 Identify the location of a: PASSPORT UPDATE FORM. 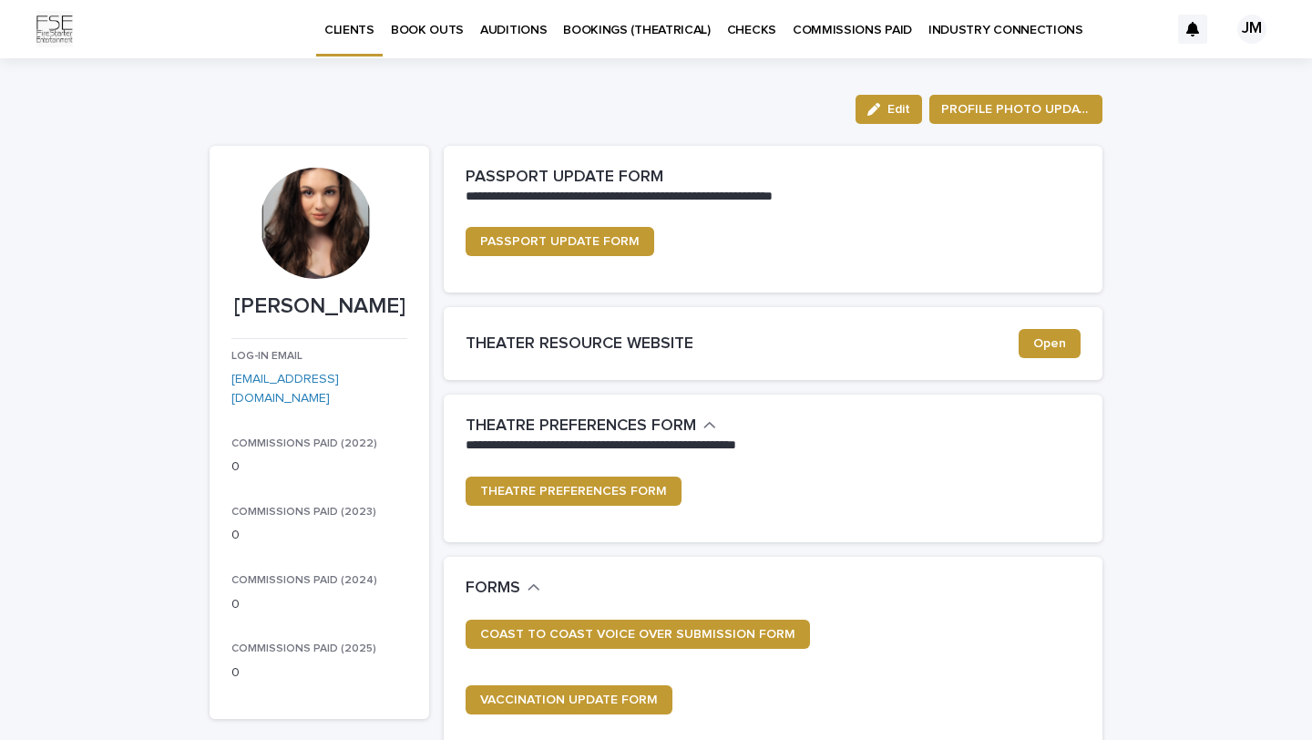
(560, 242).